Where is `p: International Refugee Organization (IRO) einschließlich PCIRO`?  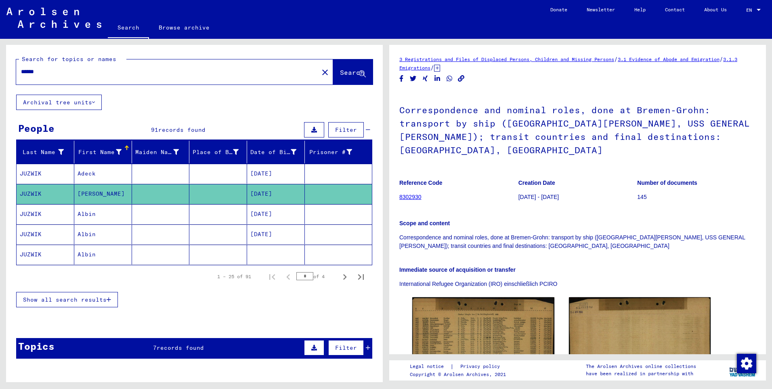 p: International Refugee Organization (IRO) einschließlich PCIRO is located at coordinates (578, 284).